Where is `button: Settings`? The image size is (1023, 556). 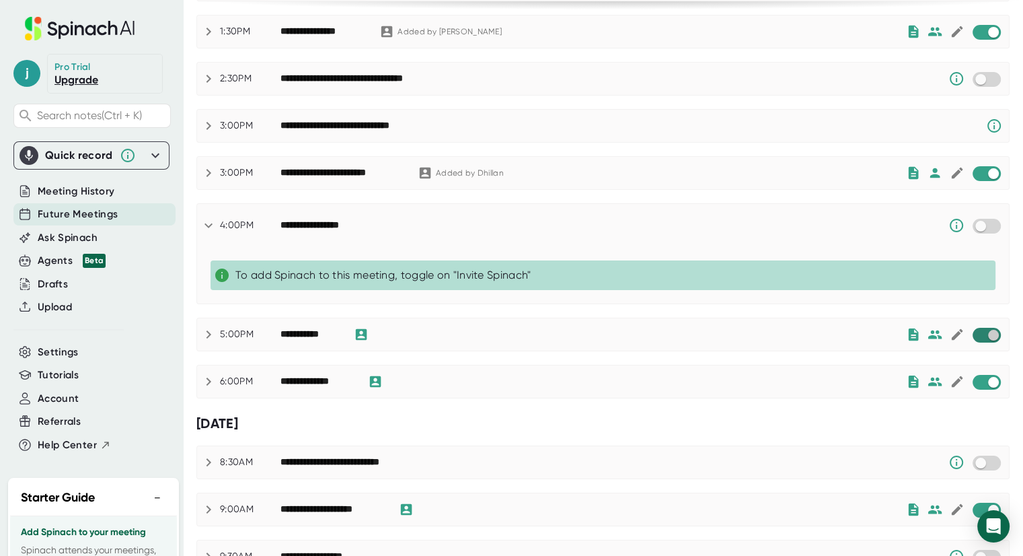 button: Settings is located at coordinates (58, 352).